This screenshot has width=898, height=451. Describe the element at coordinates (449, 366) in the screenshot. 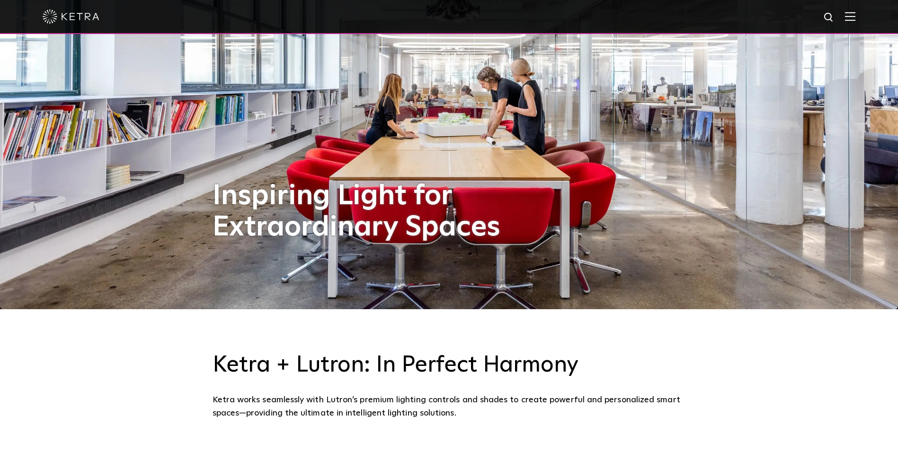

I see `h3: Ketra + Lutron: In Perfect Harmony` at that location.